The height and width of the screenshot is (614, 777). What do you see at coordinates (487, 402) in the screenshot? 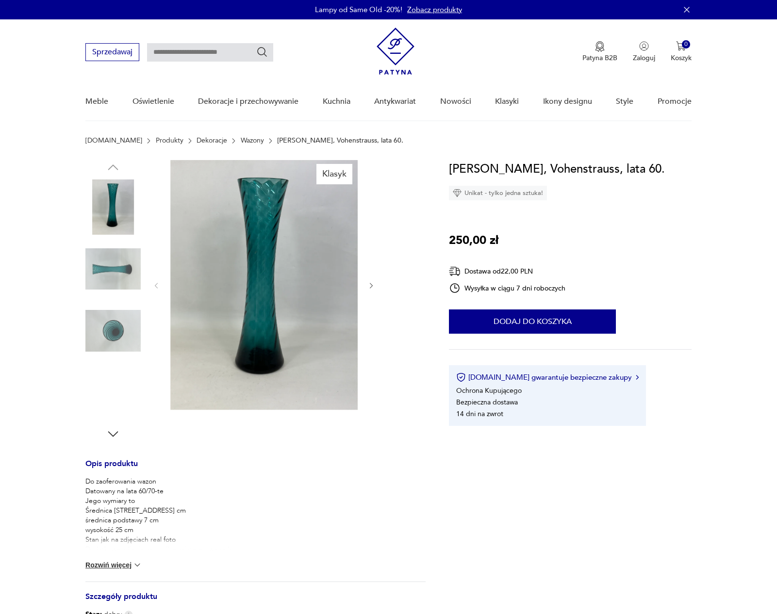
I see `li: Bezpieczna dostawa` at bounding box center [487, 402].